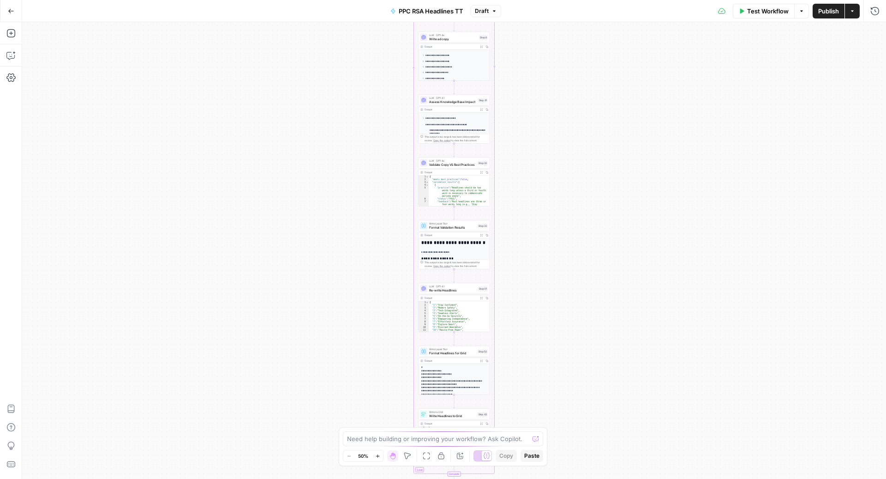 The width and height of the screenshot is (886, 479). I want to click on span: Format Validation Results, so click(452, 227).